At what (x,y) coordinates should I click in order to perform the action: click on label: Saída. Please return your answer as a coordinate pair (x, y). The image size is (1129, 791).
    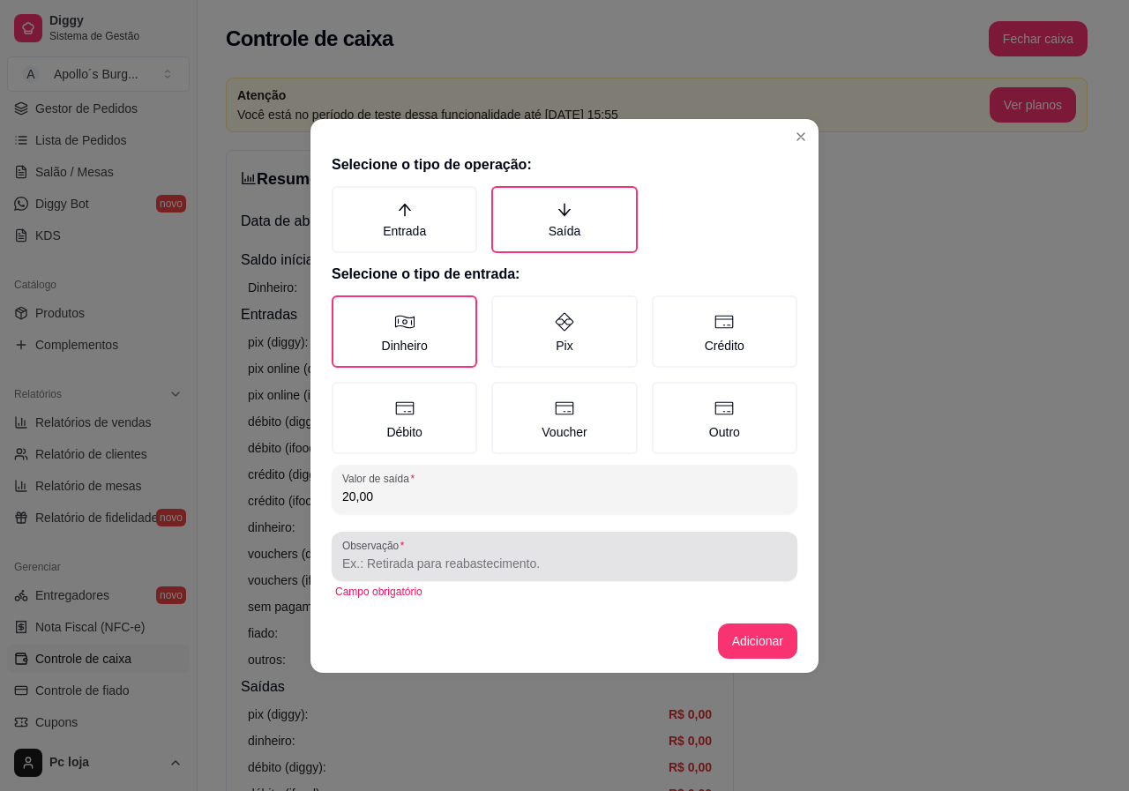
    Looking at the image, I should click on (564, 220).